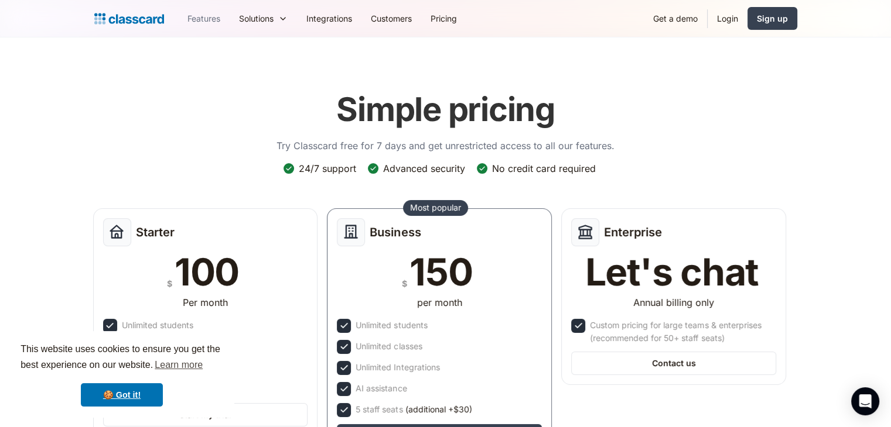 Image resolution: width=891 pixels, height=427 pixels. I want to click on div: No credit card required, so click(543, 169).